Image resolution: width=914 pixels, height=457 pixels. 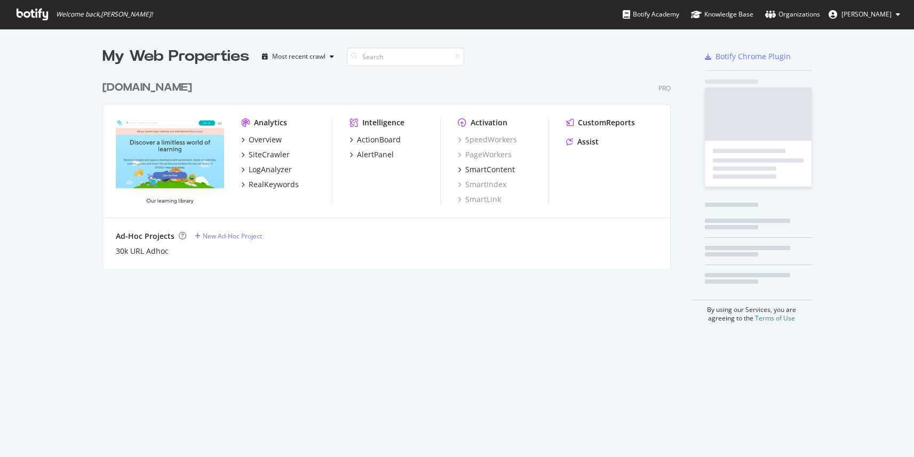 I want to click on a: SpeedWorkers, so click(x=487, y=140).